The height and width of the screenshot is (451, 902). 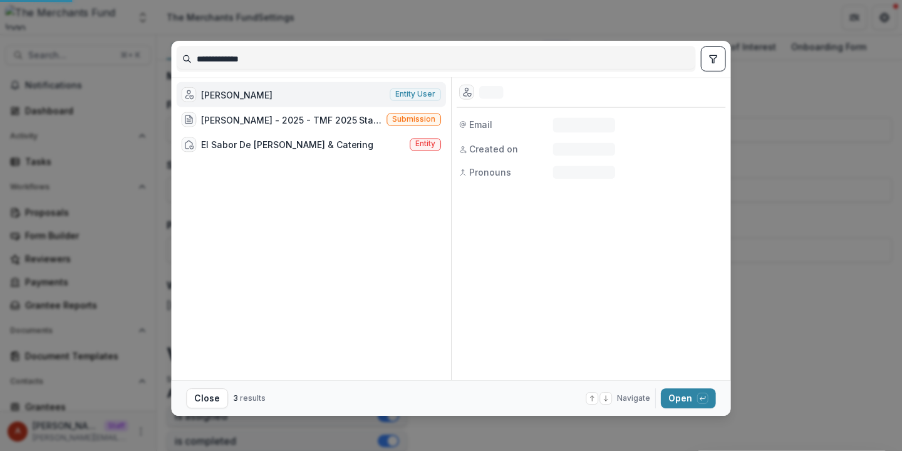 What do you see at coordinates (481, 124) in the screenshot?
I see `span: Email` at bounding box center [481, 124].